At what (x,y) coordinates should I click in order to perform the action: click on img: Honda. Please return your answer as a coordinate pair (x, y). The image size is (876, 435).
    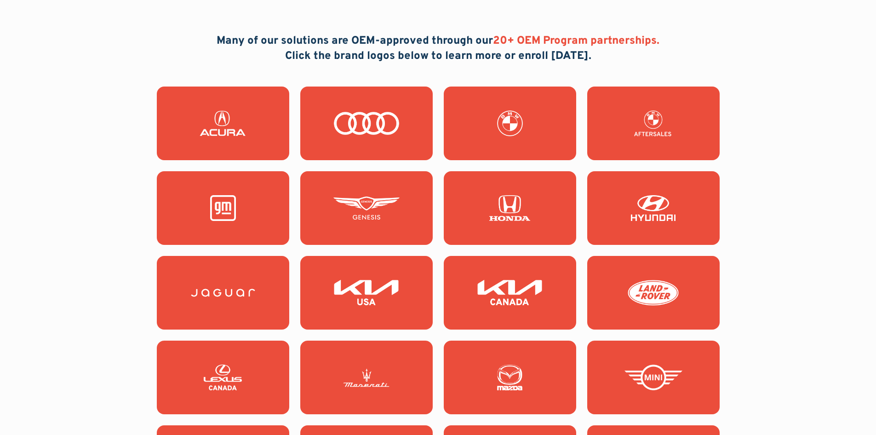
    Looking at the image, I should click on (510, 208).